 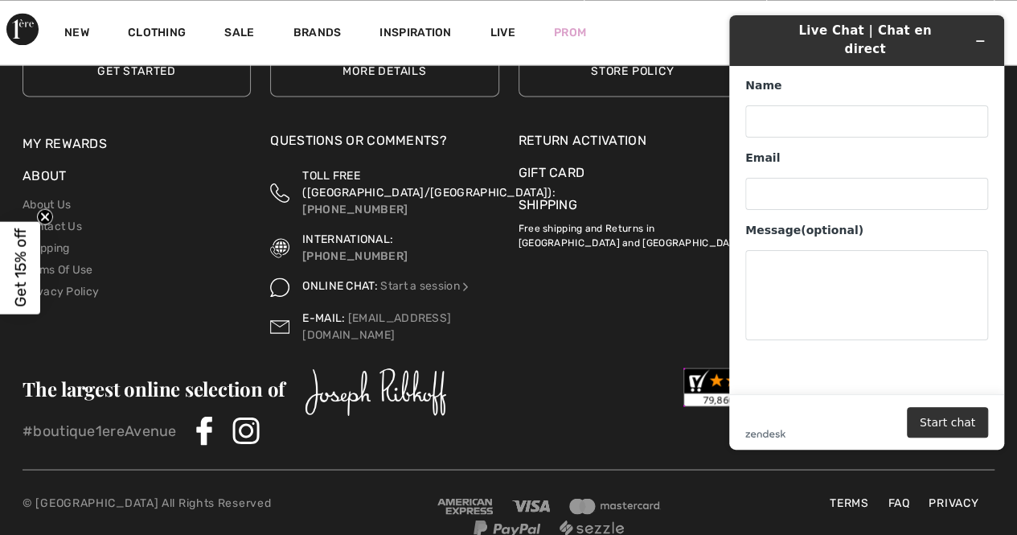 What do you see at coordinates (318, 34) in the screenshot?
I see `a: Brands` at bounding box center [318, 34].